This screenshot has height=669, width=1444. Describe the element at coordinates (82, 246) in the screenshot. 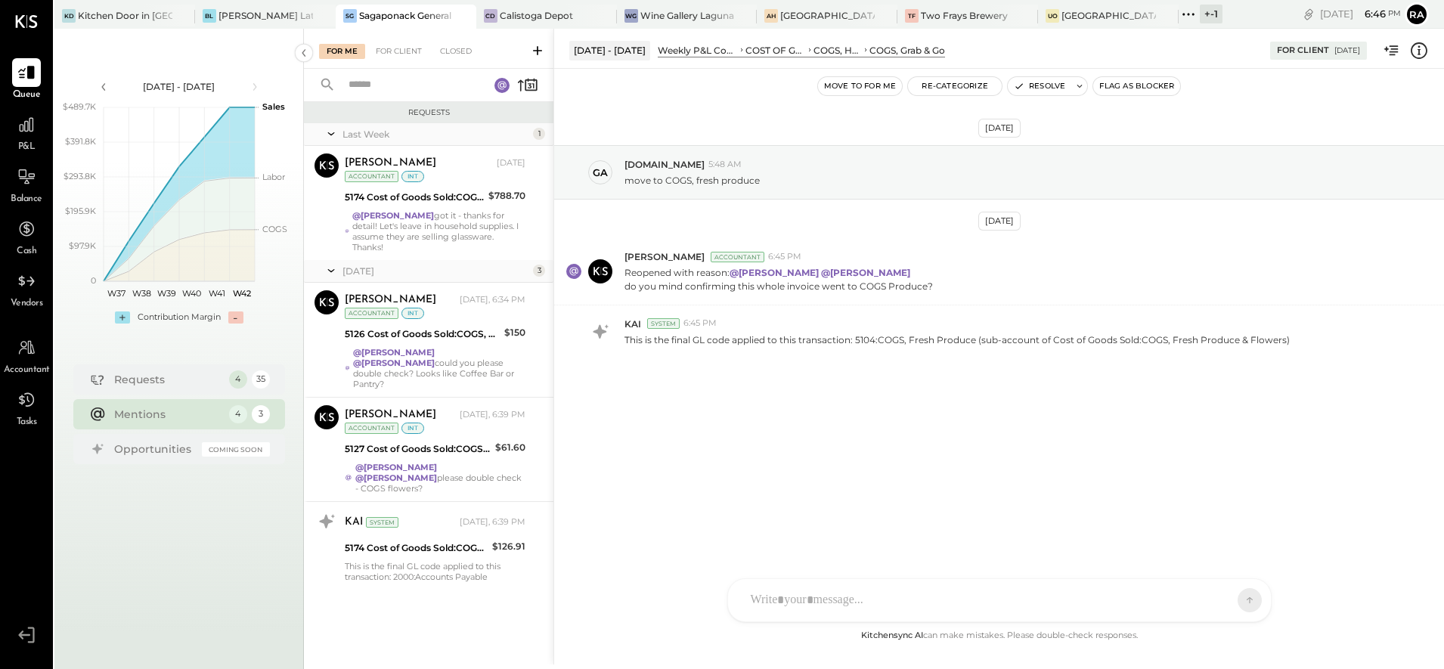

I see `text: $97.9K` at that location.